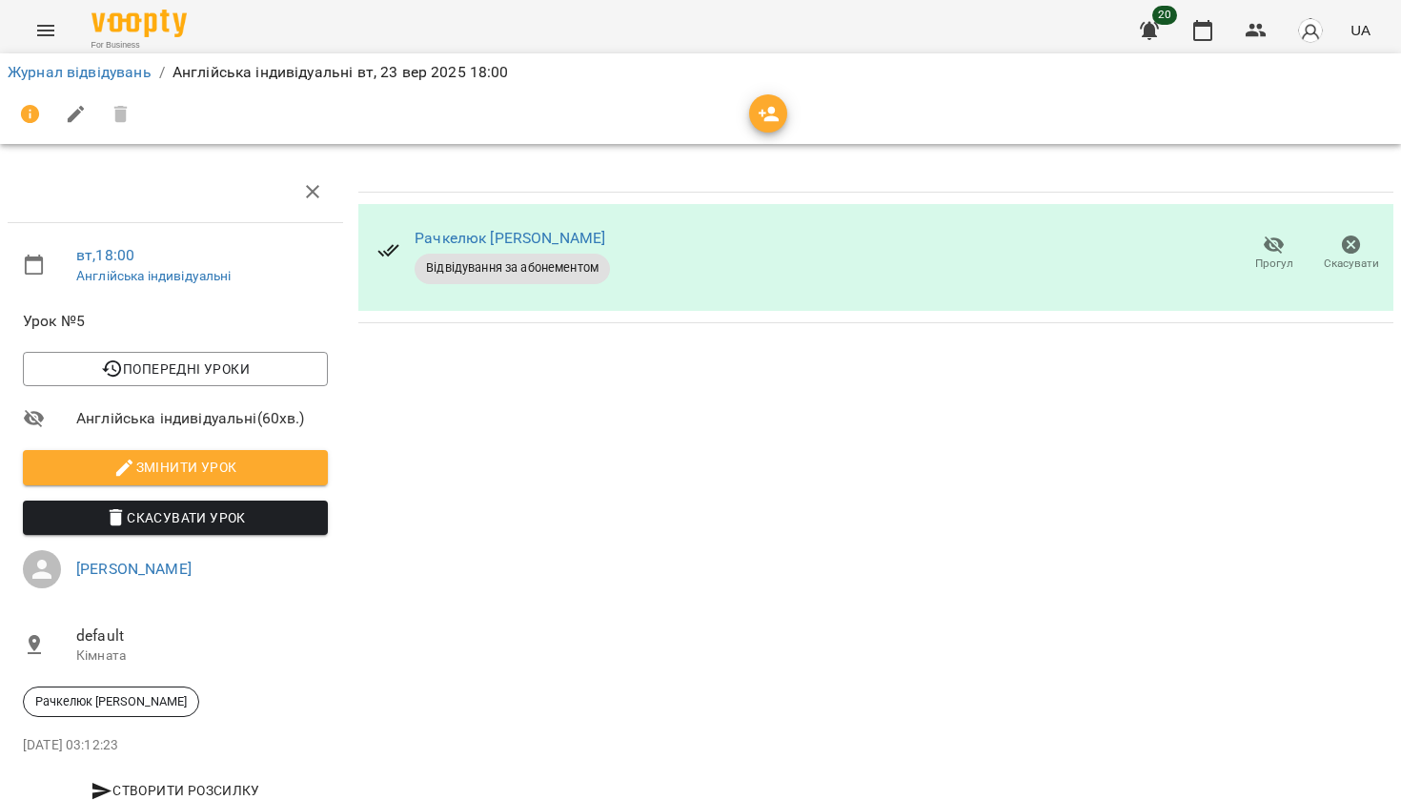  I want to click on button: Скасувати, so click(1350, 253).